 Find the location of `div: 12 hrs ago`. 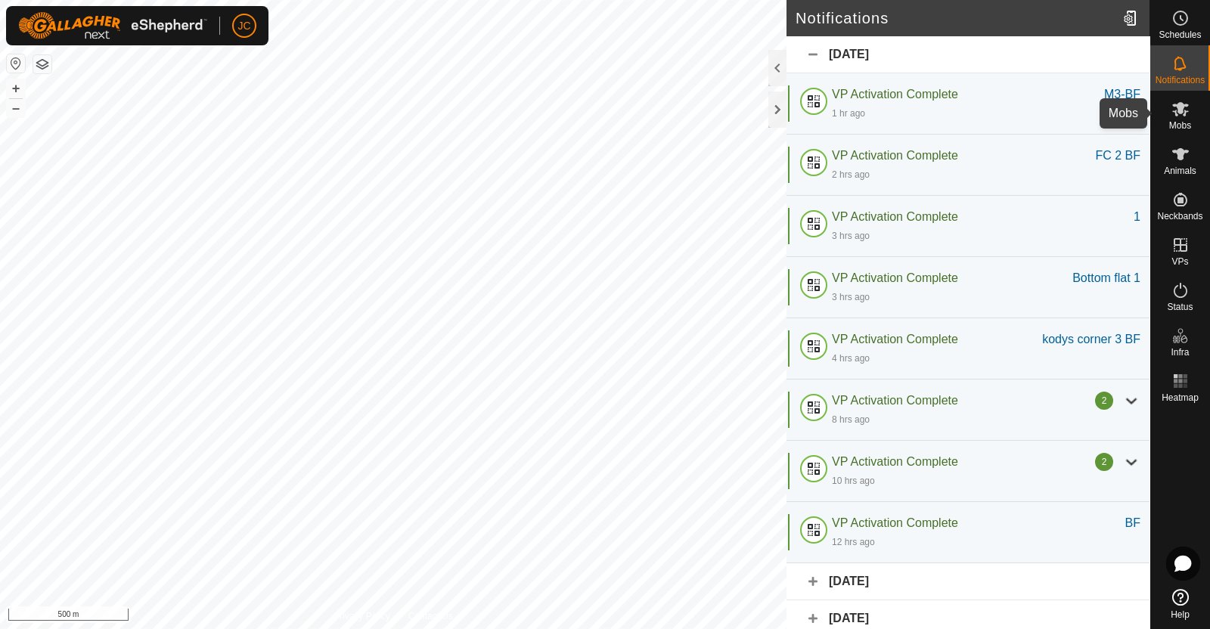

div: 12 hrs ago is located at coordinates (853, 542).